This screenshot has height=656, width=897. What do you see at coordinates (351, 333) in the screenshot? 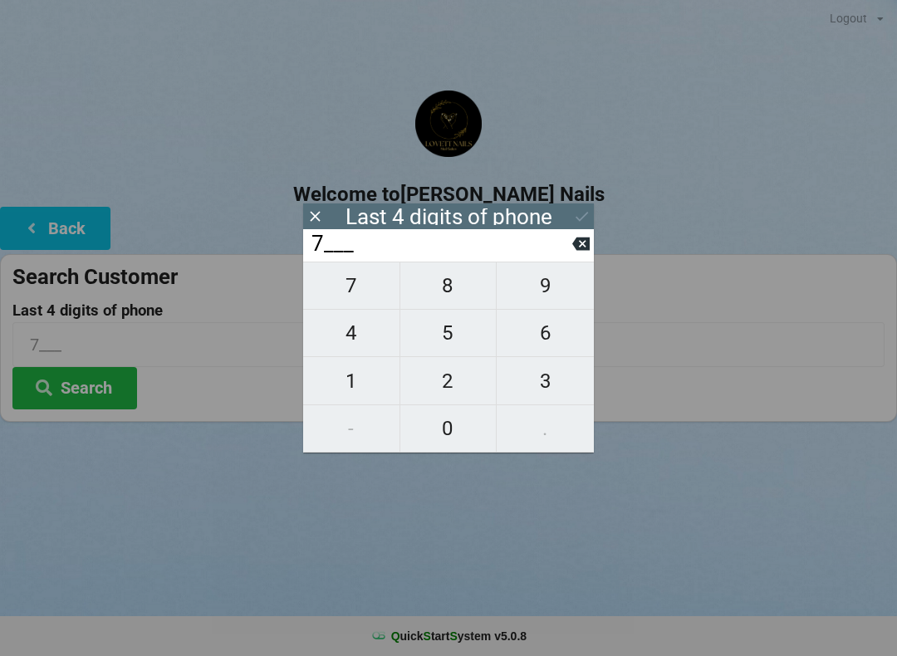
I see `span: 4` at bounding box center [351, 333].